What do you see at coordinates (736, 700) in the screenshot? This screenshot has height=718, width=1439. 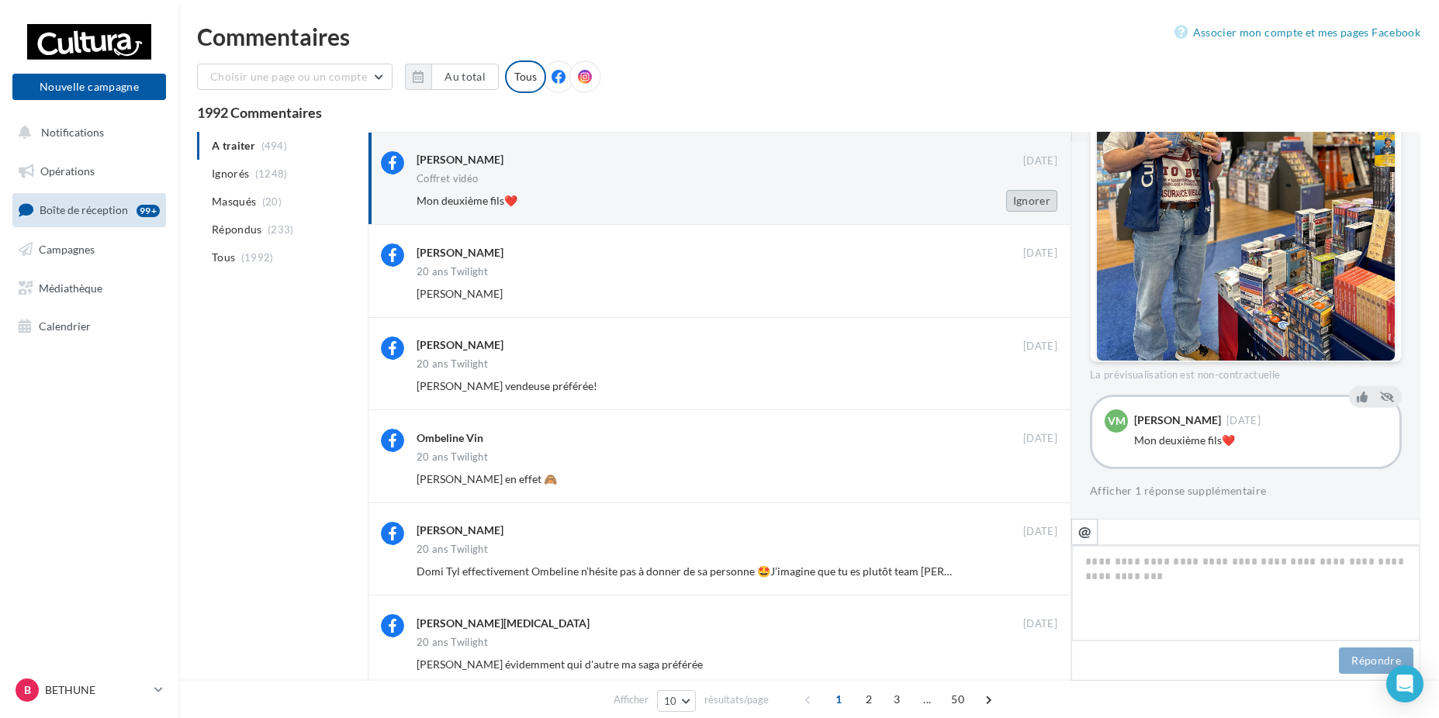 I see `span: résultats/page` at bounding box center [736, 700].